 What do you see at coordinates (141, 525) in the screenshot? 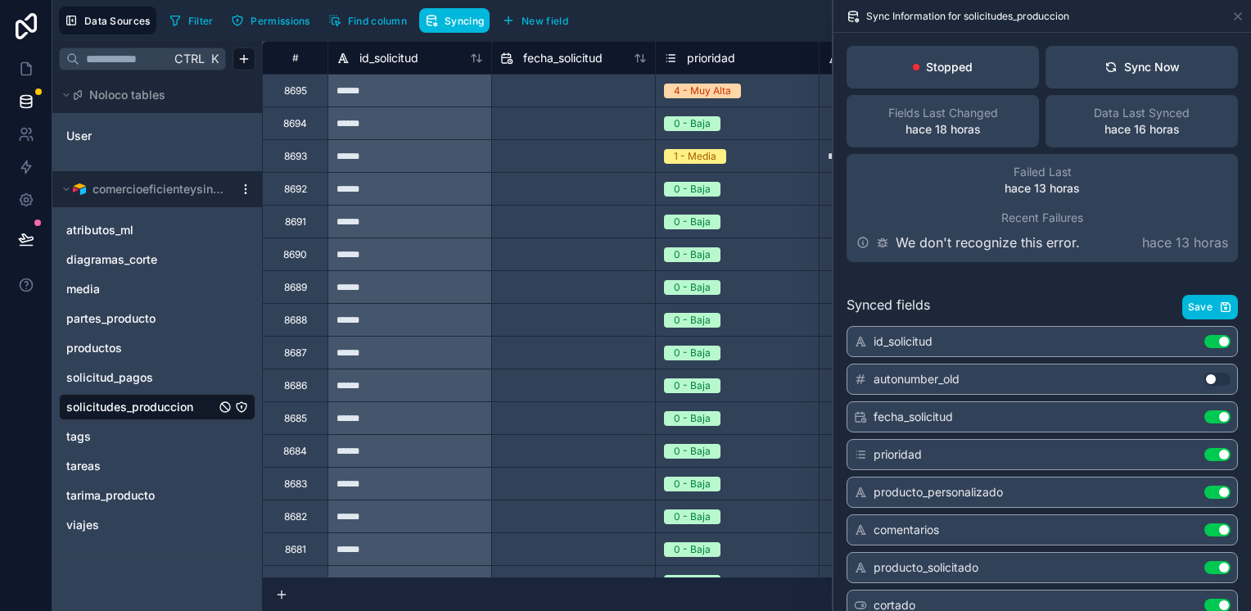
I see `a: viajes` at bounding box center [141, 525].